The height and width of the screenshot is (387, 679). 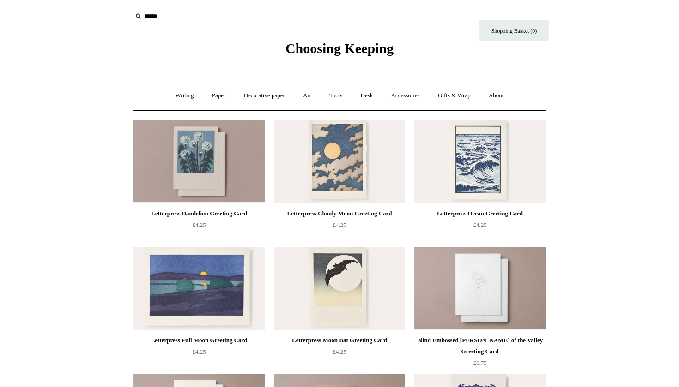 I want to click on a: Art, so click(x=307, y=96).